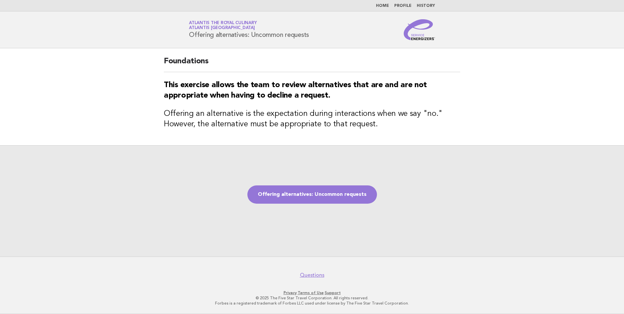 Image resolution: width=624 pixels, height=314 pixels. What do you see at coordinates (296, 90) in the screenshot?
I see `strong: This exercise allows the team to review alternatives that are and are not appropriate when having...` at bounding box center [296, 90].